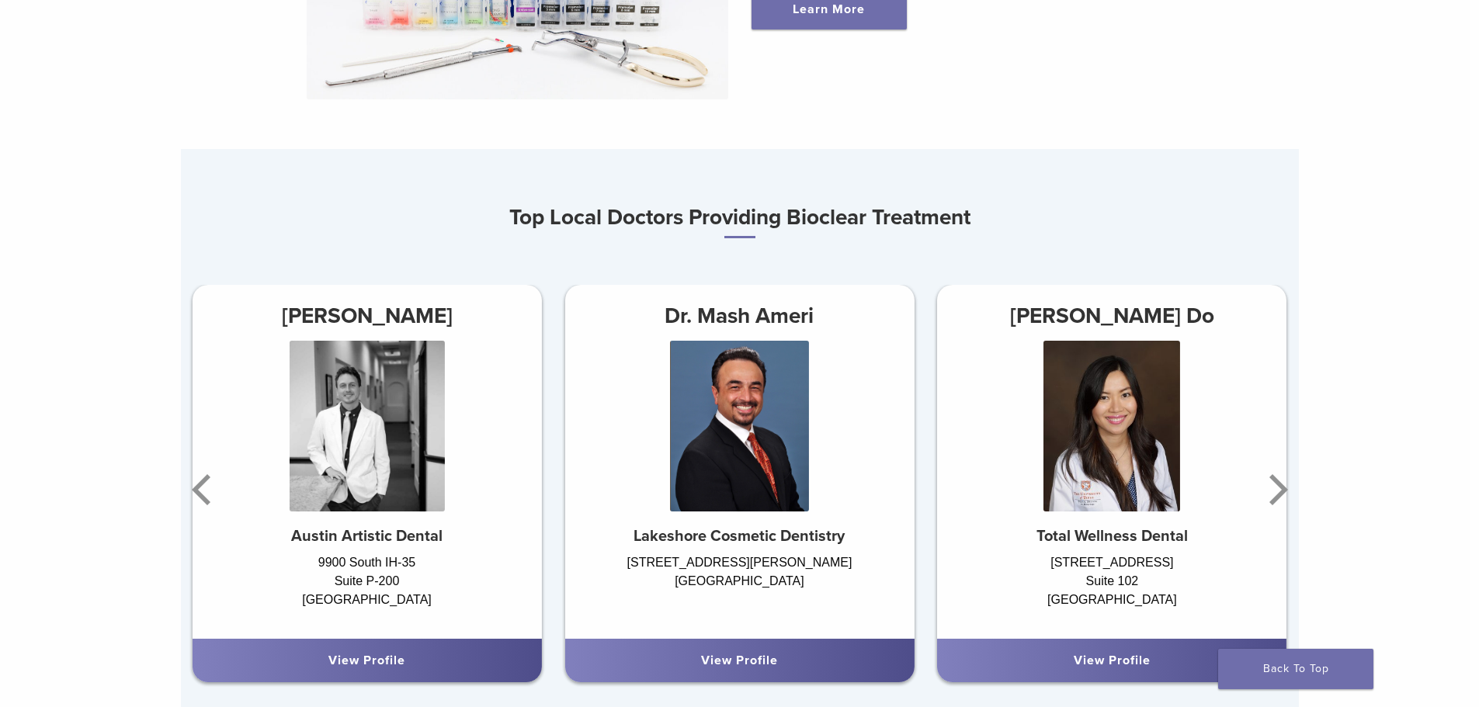  Describe the element at coordinates (739, 426) in the screenshot. I see `img: Dr. Mash Ameri` at that location.